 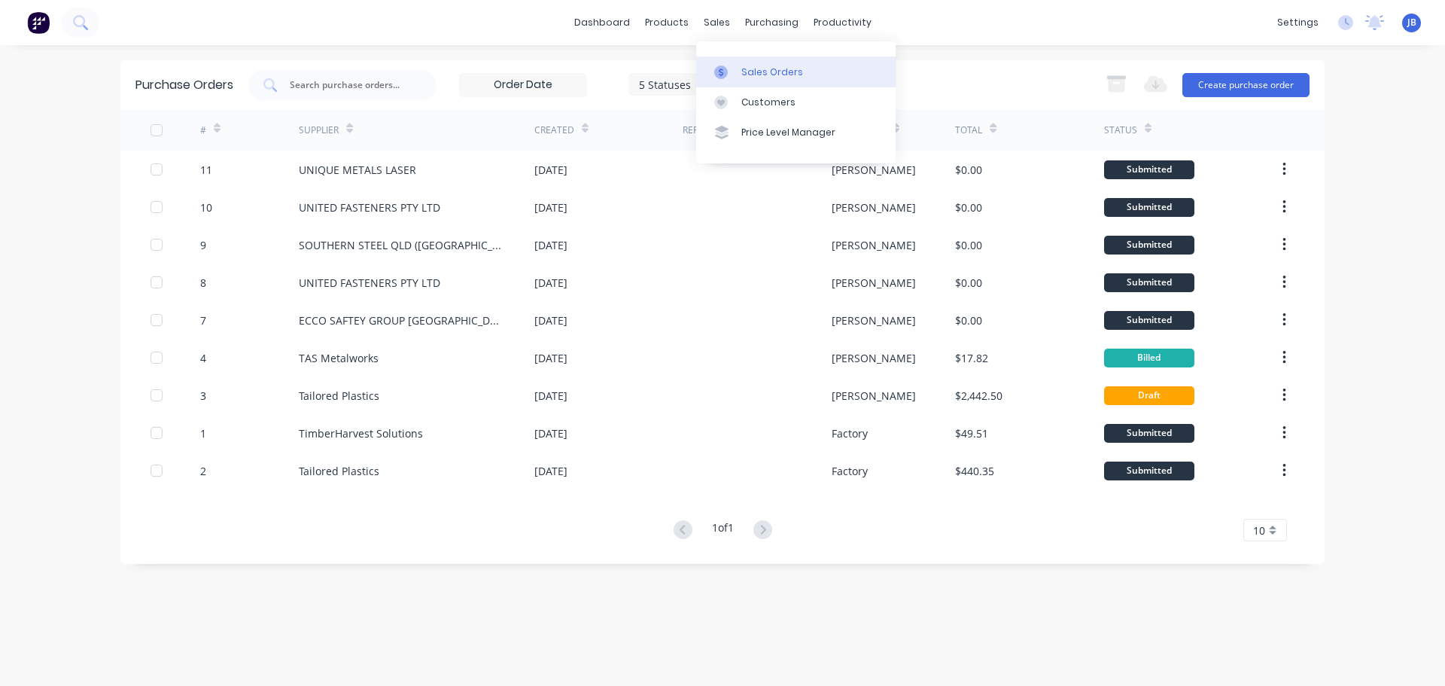 What do you see at coordinates (206, 207) in the screenshot?
I see `div: 10` at bounding box center [206, 207].